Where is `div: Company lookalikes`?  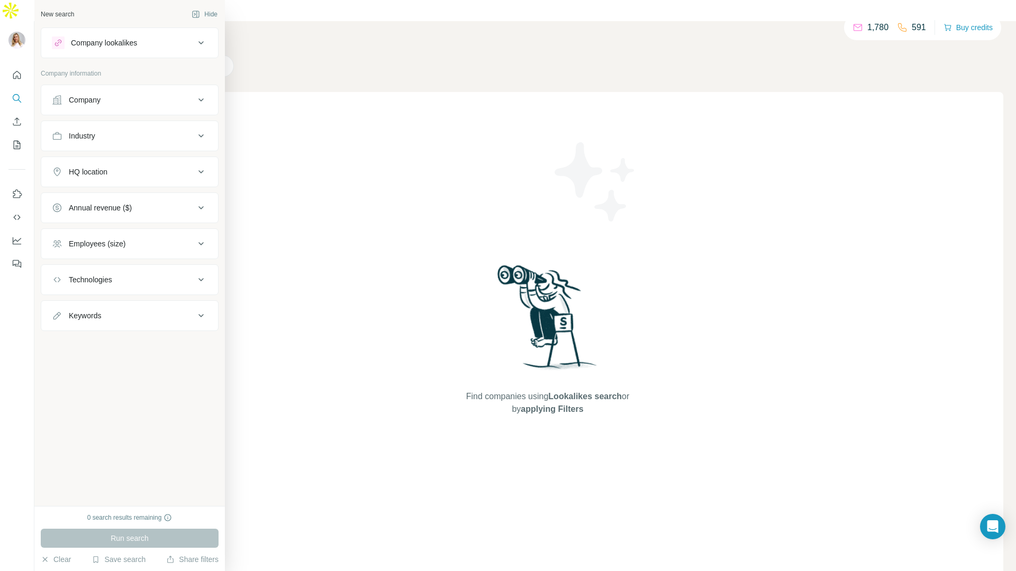
div: Company lookalikes is located at coordinates (104, 43).